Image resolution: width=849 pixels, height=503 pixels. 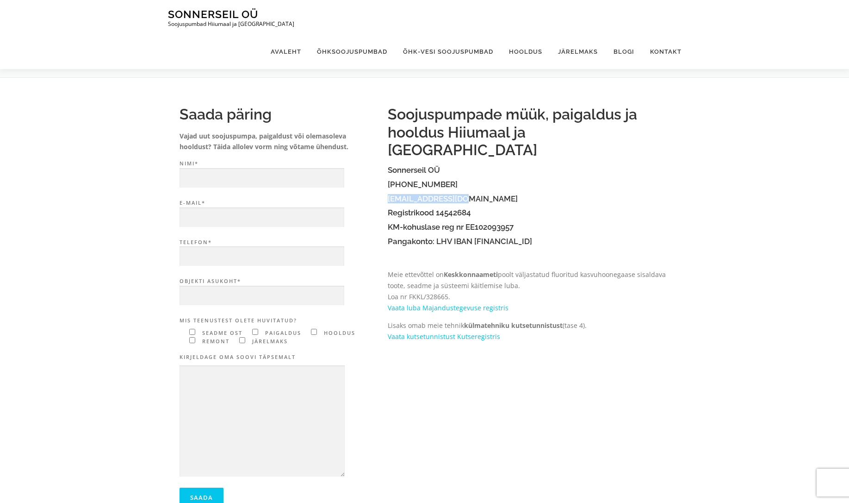 What do you see at coordinates (338, 332) in the screenshot?
I see `span: hooldus` at bounding box center [338, 332].